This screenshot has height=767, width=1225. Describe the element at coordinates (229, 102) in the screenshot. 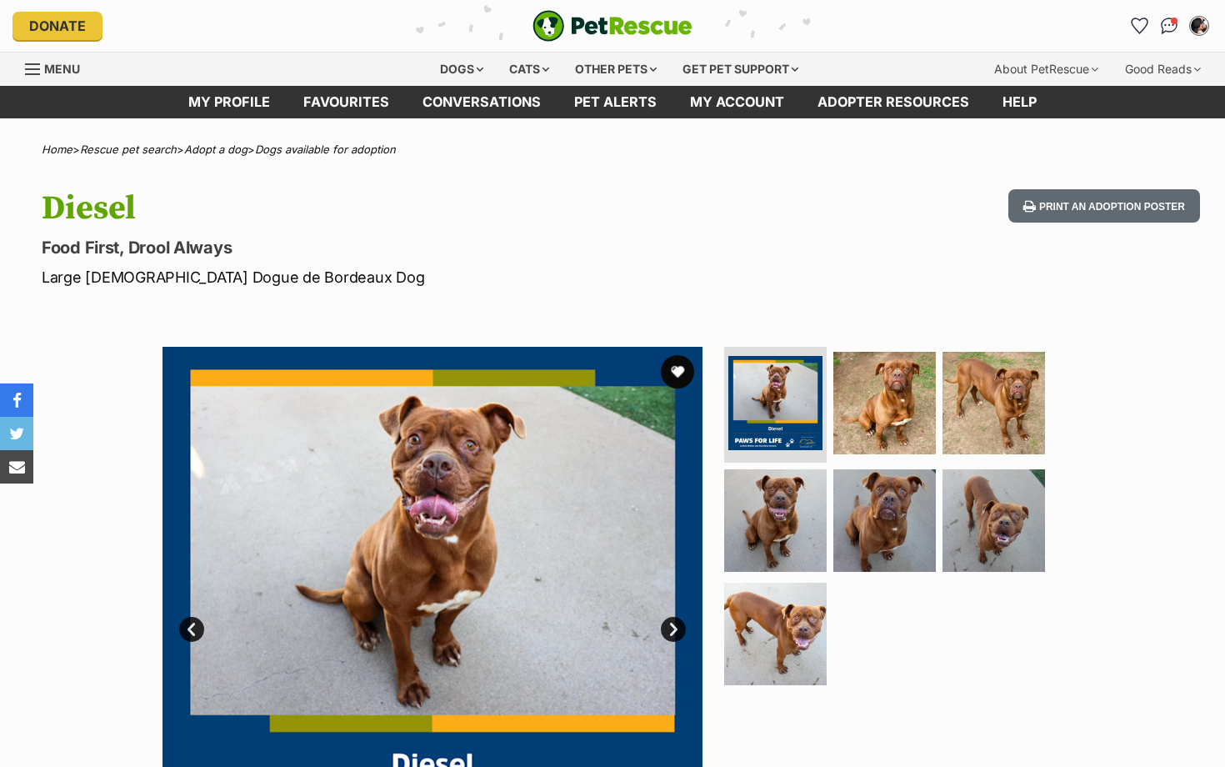

I see `a: My profile` at that location.